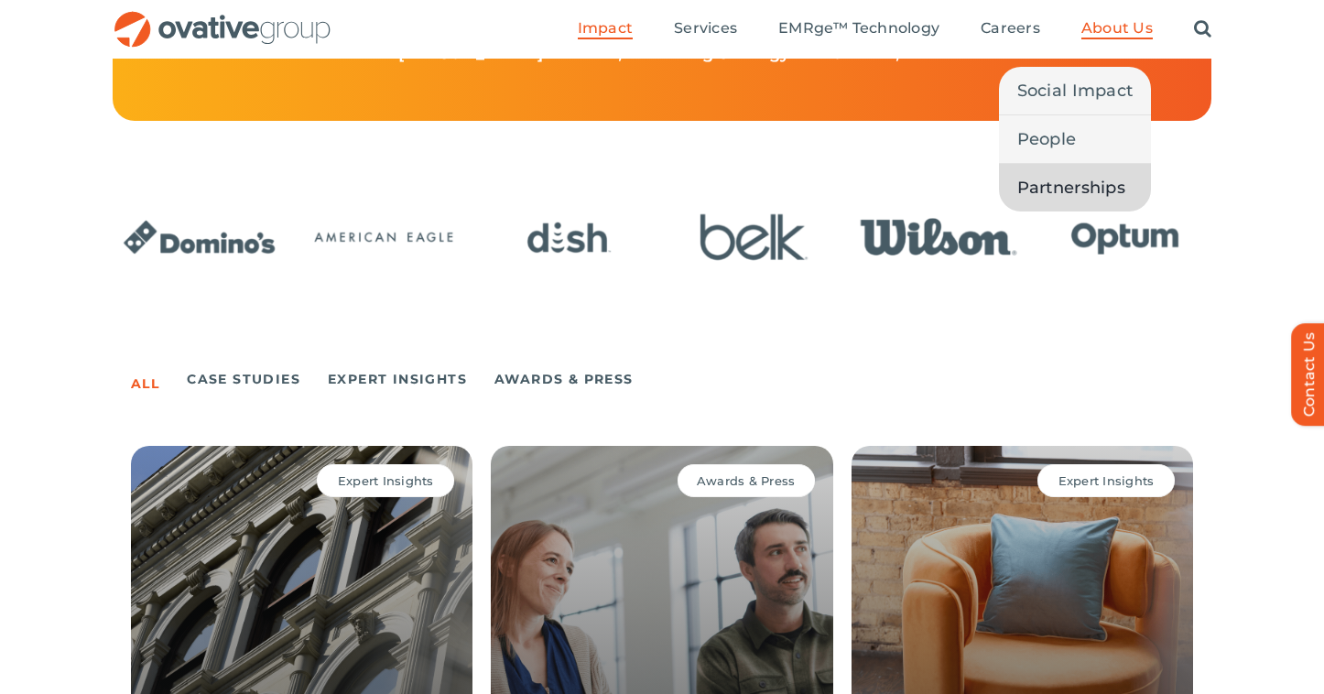 Image resolution: width=1324 pixels, height=694 pixels. Describe the element at coordinates (605, 28) in the screenshot. I see `span: Impact` at that location.